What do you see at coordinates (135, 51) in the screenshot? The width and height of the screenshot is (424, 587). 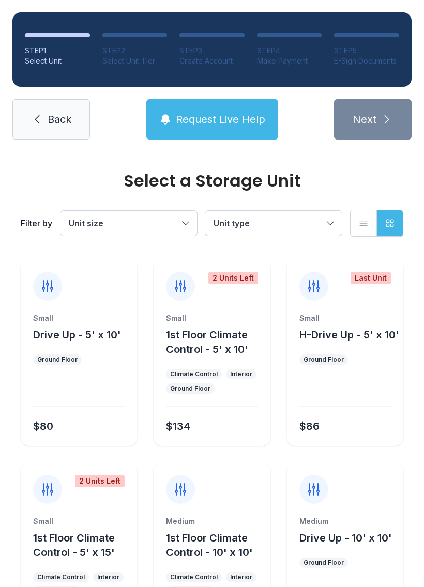 I see `div: STEP 2` at bounding box center [135, 51].